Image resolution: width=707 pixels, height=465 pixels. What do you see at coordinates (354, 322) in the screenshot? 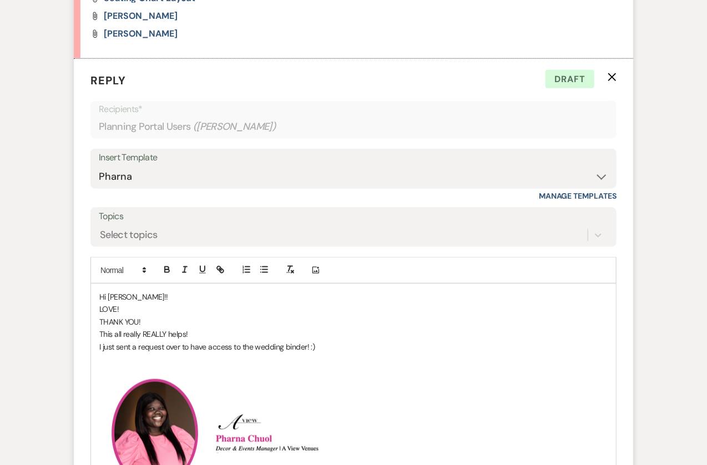
I see `p: THANK YOU!` at bounding box center [354, 322].